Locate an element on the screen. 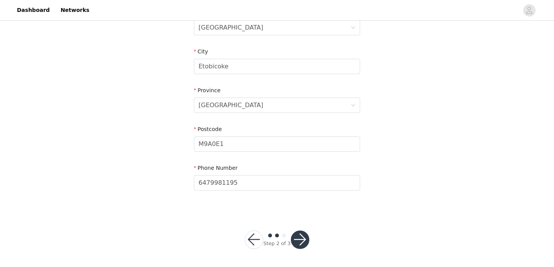 The height and width of the screenshot is (267, 554). label: Phone Number is located at coordinates (216, 168).